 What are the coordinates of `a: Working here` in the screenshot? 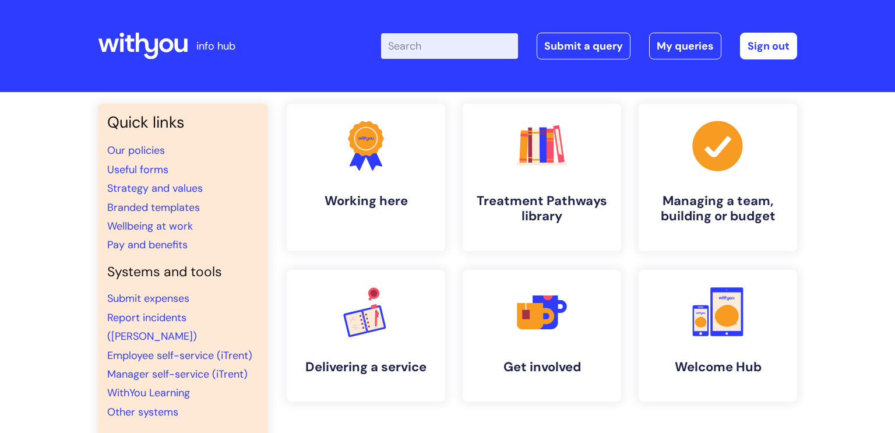 It's located at (366, 177).